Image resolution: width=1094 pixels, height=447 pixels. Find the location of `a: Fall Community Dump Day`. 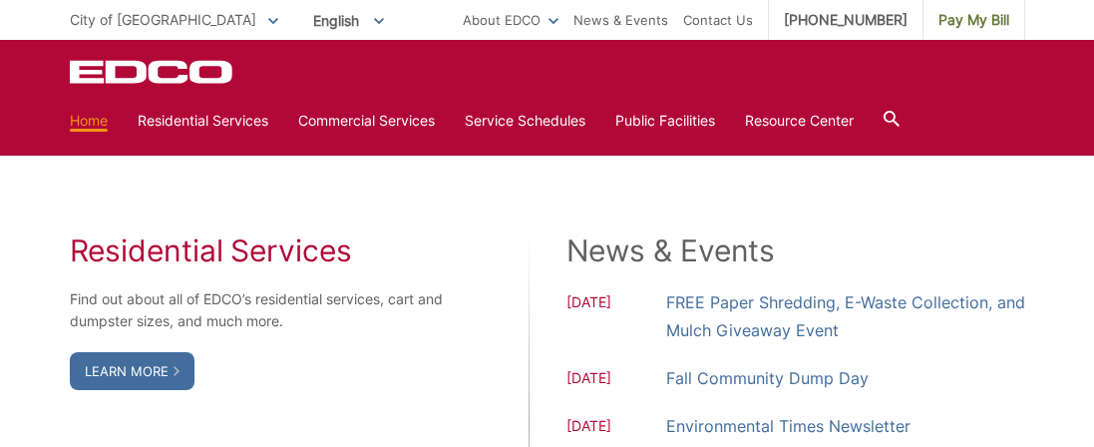

a: Fall Community Dump Day is located at coordinates (767, 378).